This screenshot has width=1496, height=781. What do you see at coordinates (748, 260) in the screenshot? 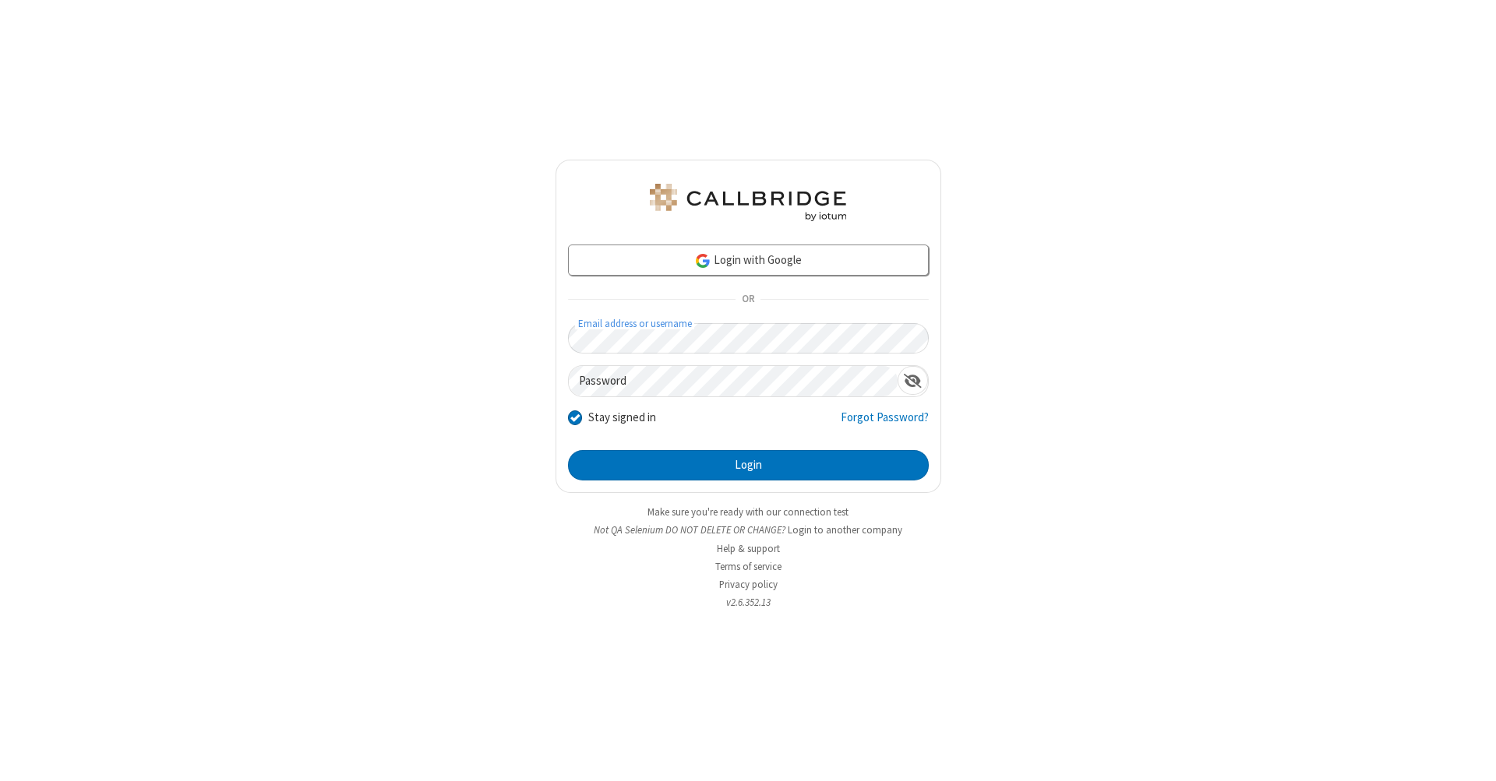
I see `a: Login with Google` at bounding box center [748, 260].